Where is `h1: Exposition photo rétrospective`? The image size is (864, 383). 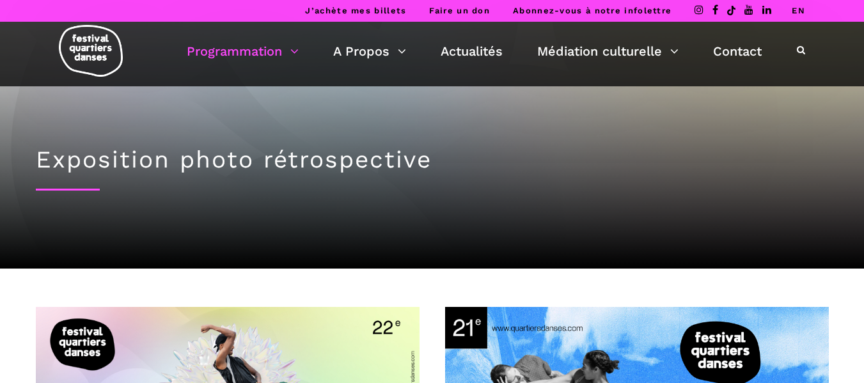 h1: Exposition photo rétrospective is located at coordinates (432, 160).